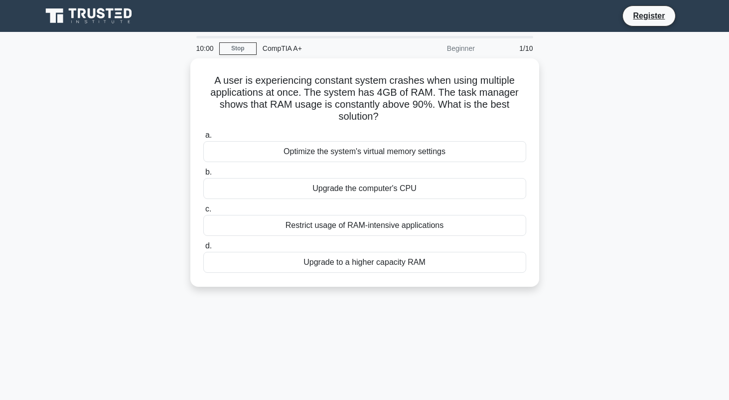 This screenshot has height=400, width=729. Describe the element at coordinates (649, 15) in the screenshot. I see `a: Register` at that location.